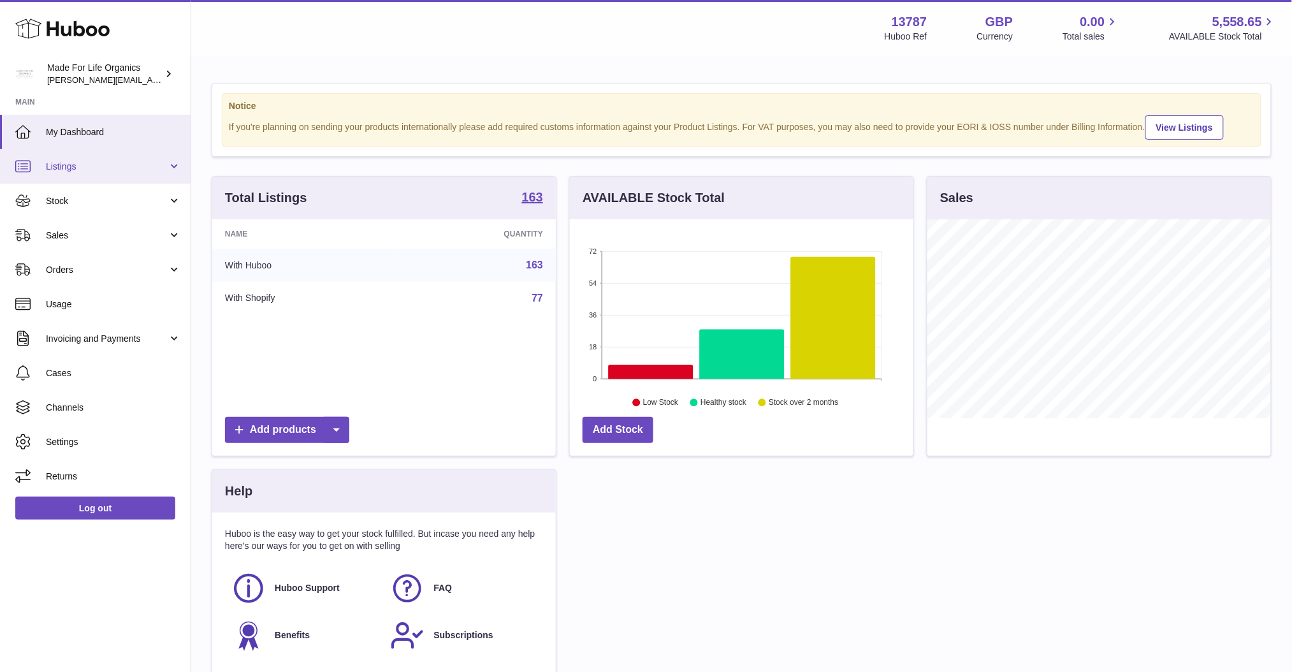 This screenshot has width=1292, height=672. I want to click on strong: 13787, so click(909, 22).